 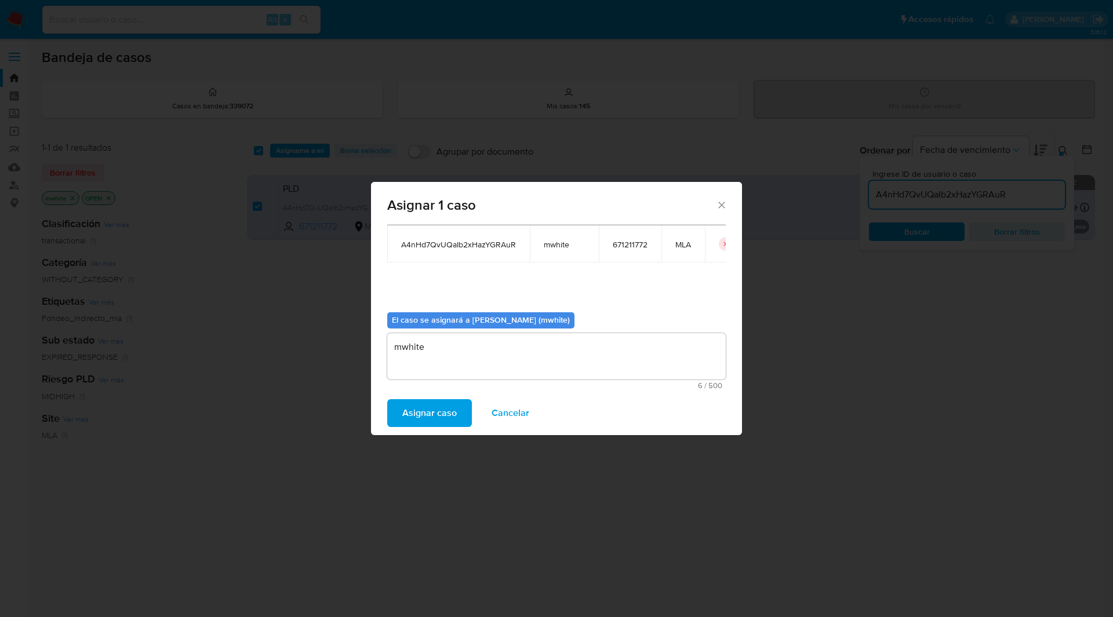 What do you see at coordinates (551, 205) in the screenshot?
I see `span: Asignar 1 caso` at bounding box center [551, 205].